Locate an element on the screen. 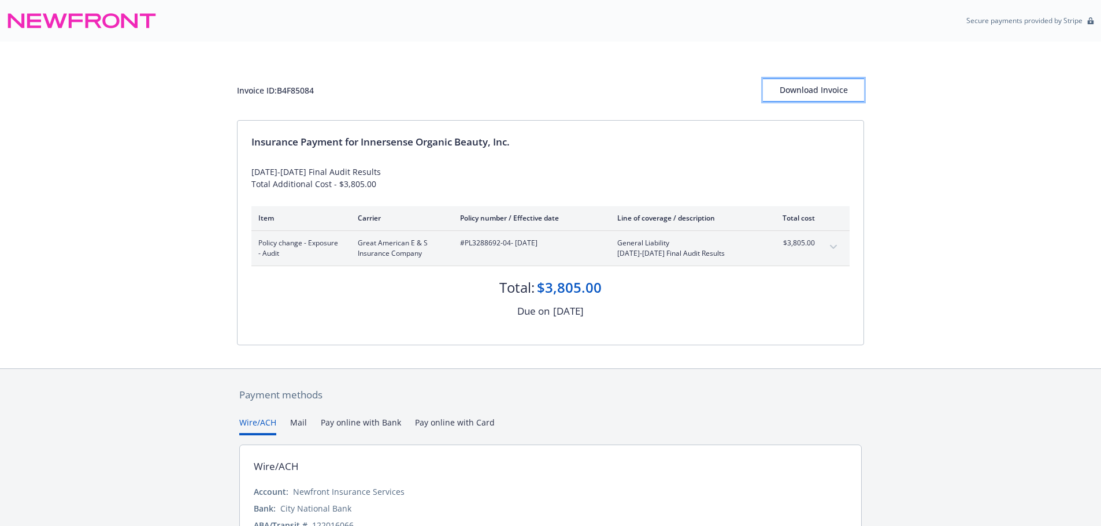 This screenshot has width=1101, height=526. div: $3,805.00 is located at coordinates (569, 288).